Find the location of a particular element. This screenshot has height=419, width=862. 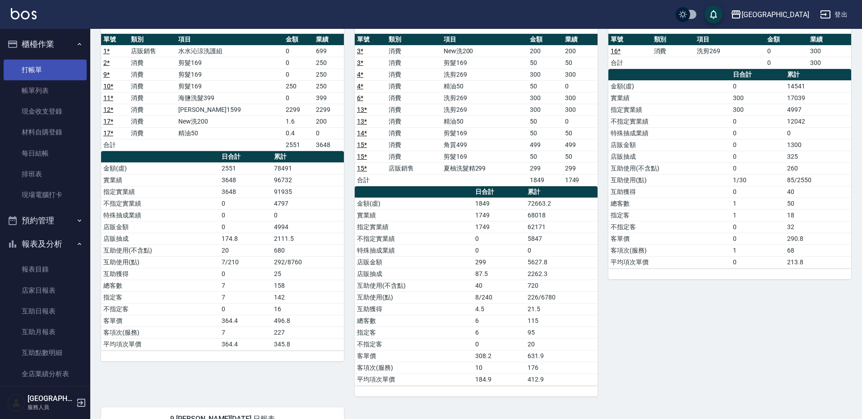

td: 680 is located at coordinates (308, 250).